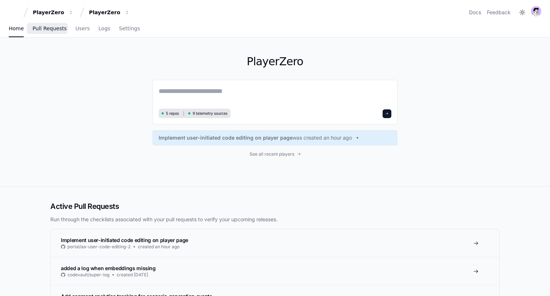  What do you see at coordinates (210, 114) in the screenshot?
I see `span: 9 telemetry sources` at bounding box center [210, 114].